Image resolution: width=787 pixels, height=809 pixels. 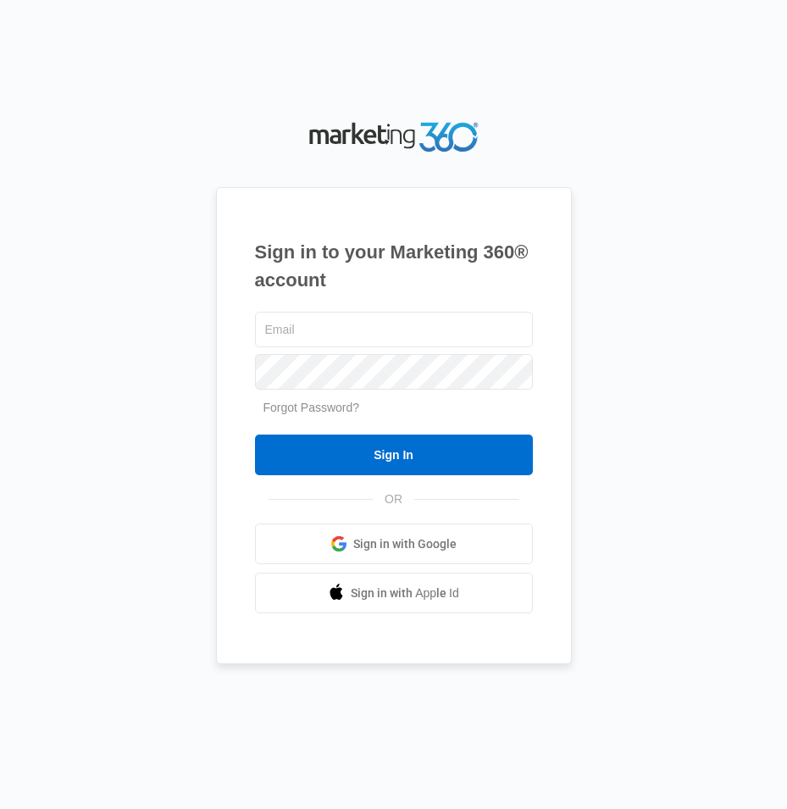 What do you see at coordinates (393, 499) in the screenshot?
I see `span: OR` at bounding box center [393, 499].